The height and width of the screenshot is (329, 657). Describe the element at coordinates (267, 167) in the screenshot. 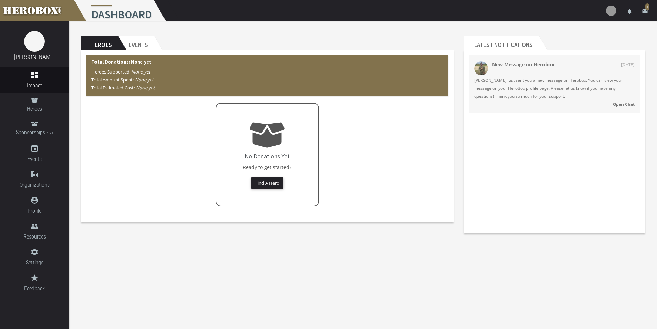

I see `p: Ready to get started?` at that location.